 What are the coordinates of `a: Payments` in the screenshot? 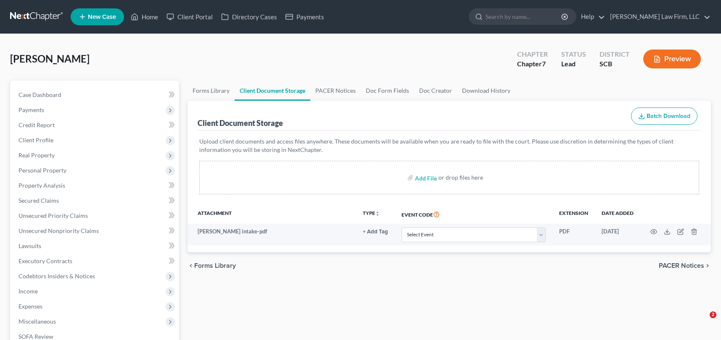 It's located at (305, 17).